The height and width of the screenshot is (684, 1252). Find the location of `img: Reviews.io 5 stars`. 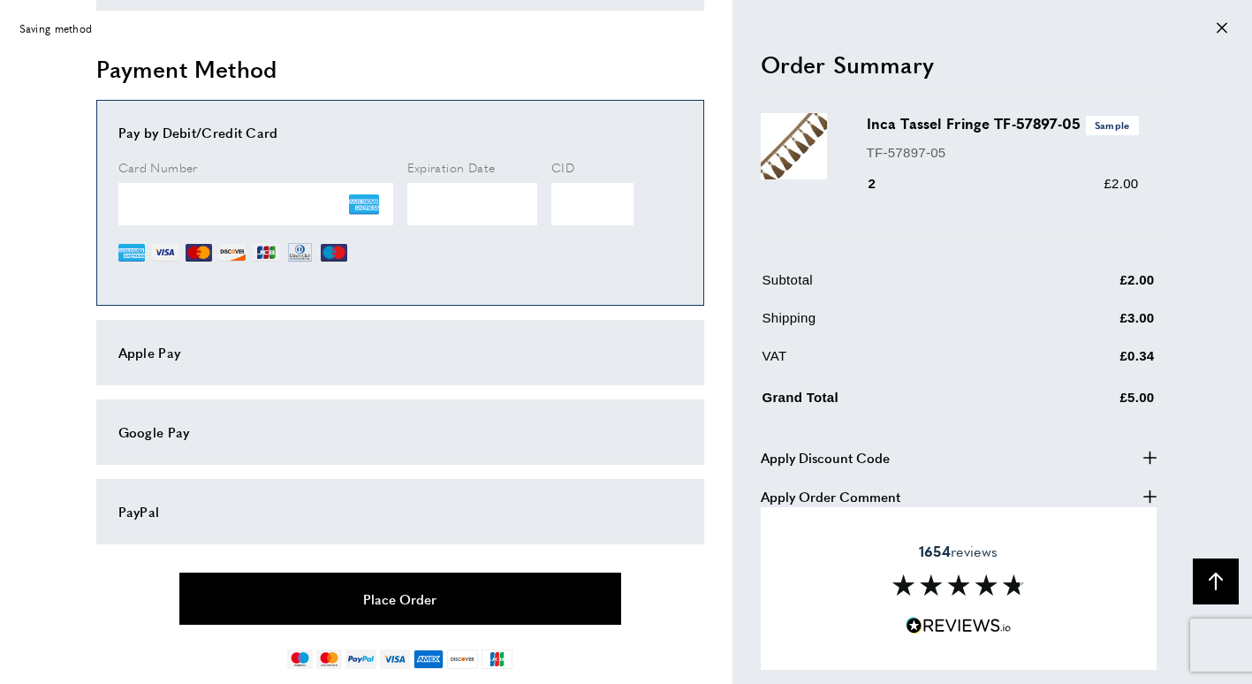

img: Reviews.io 5 stars is located at coordinates (958, 625).